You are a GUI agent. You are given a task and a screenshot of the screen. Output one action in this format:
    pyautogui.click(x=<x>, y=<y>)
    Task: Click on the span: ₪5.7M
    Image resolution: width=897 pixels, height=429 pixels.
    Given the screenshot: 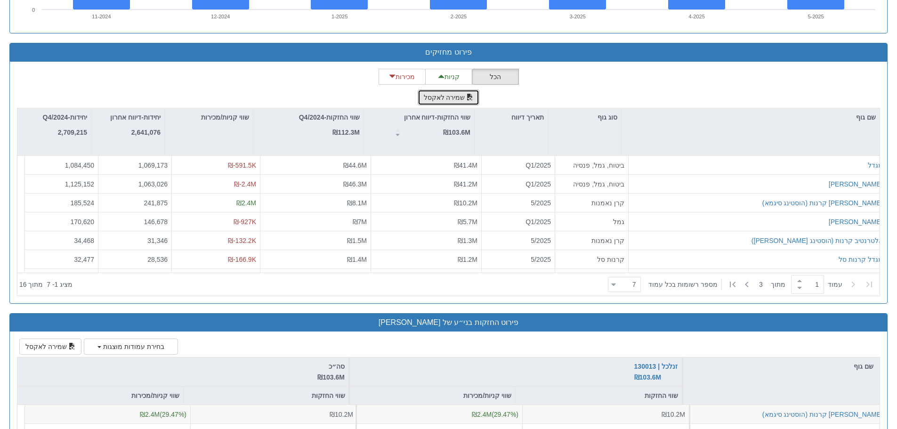 What is the action you would take?
    pyautogui.click(x=467, y=221)
    